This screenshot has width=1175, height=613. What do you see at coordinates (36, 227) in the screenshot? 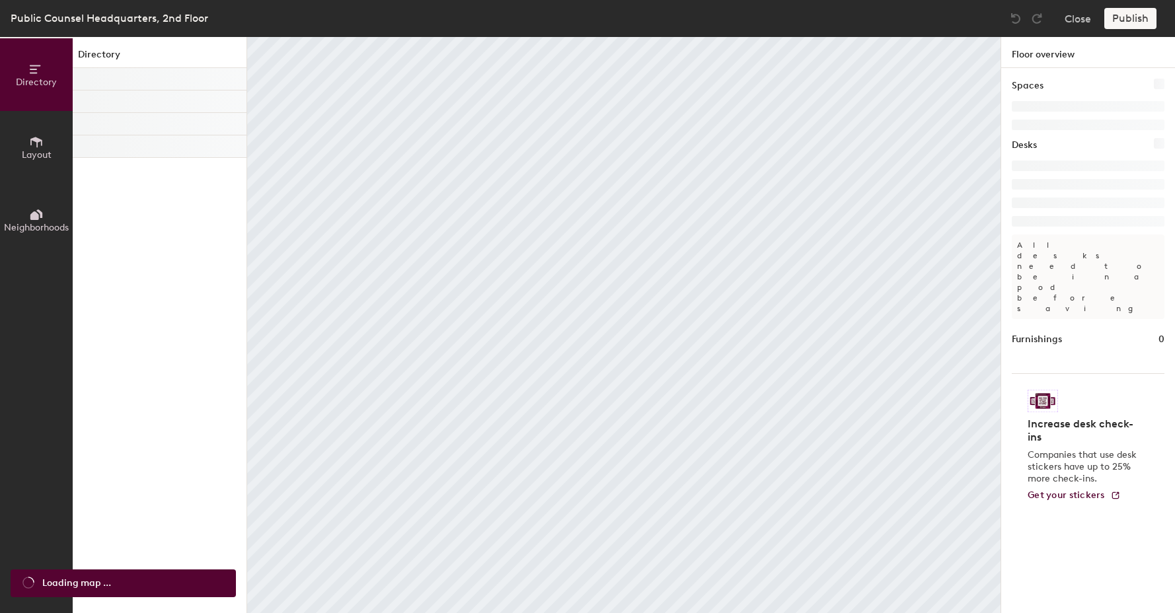
I see `span: Neighborhoods` at bounding box center [36, 227].